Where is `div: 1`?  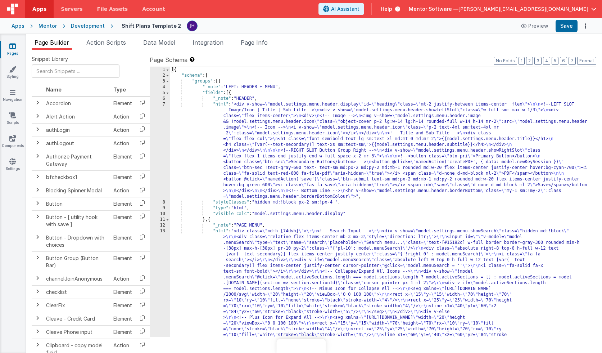 div: 1 is located at coordinates (160, 70).